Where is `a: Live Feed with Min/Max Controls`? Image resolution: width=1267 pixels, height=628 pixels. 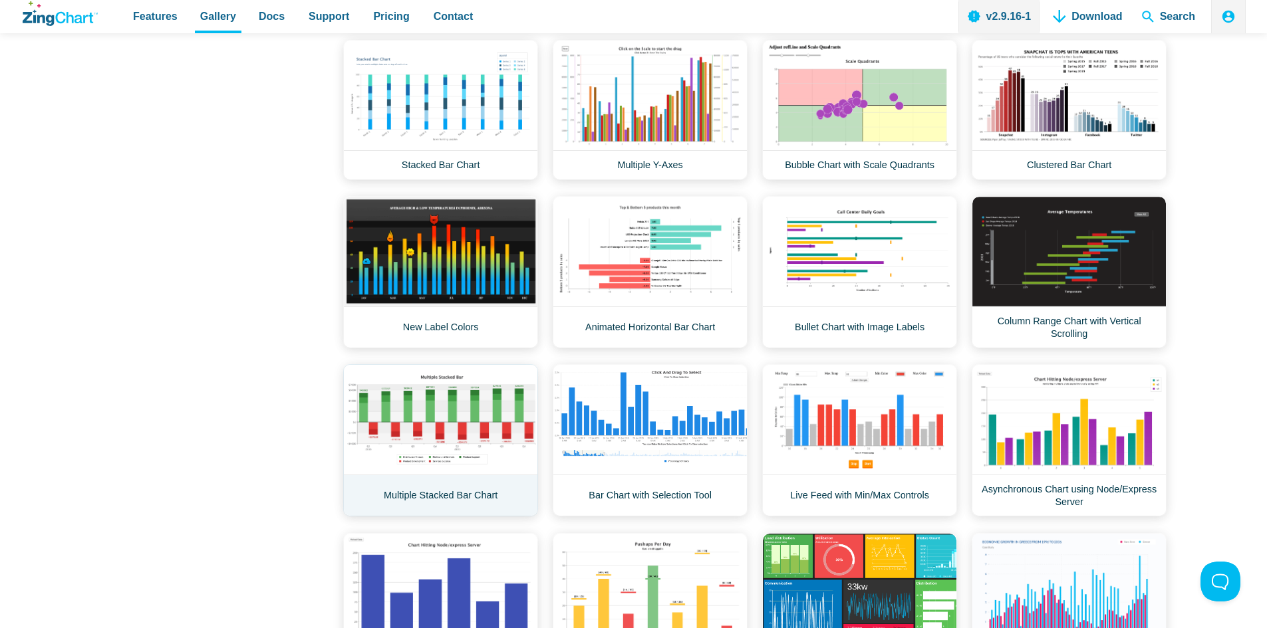
a: Live Feed with Min/Max Controls is located at coordinates (859, 440).